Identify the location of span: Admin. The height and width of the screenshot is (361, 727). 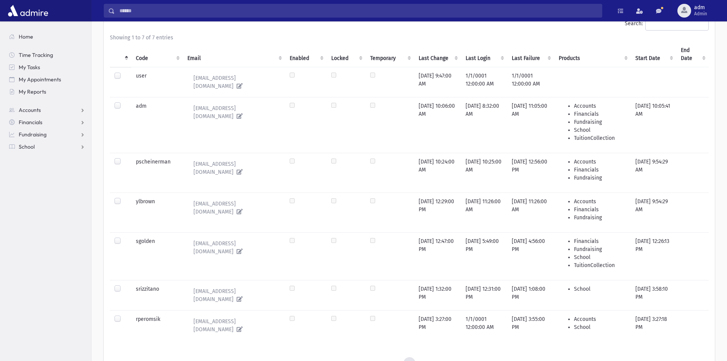
(701, 14).